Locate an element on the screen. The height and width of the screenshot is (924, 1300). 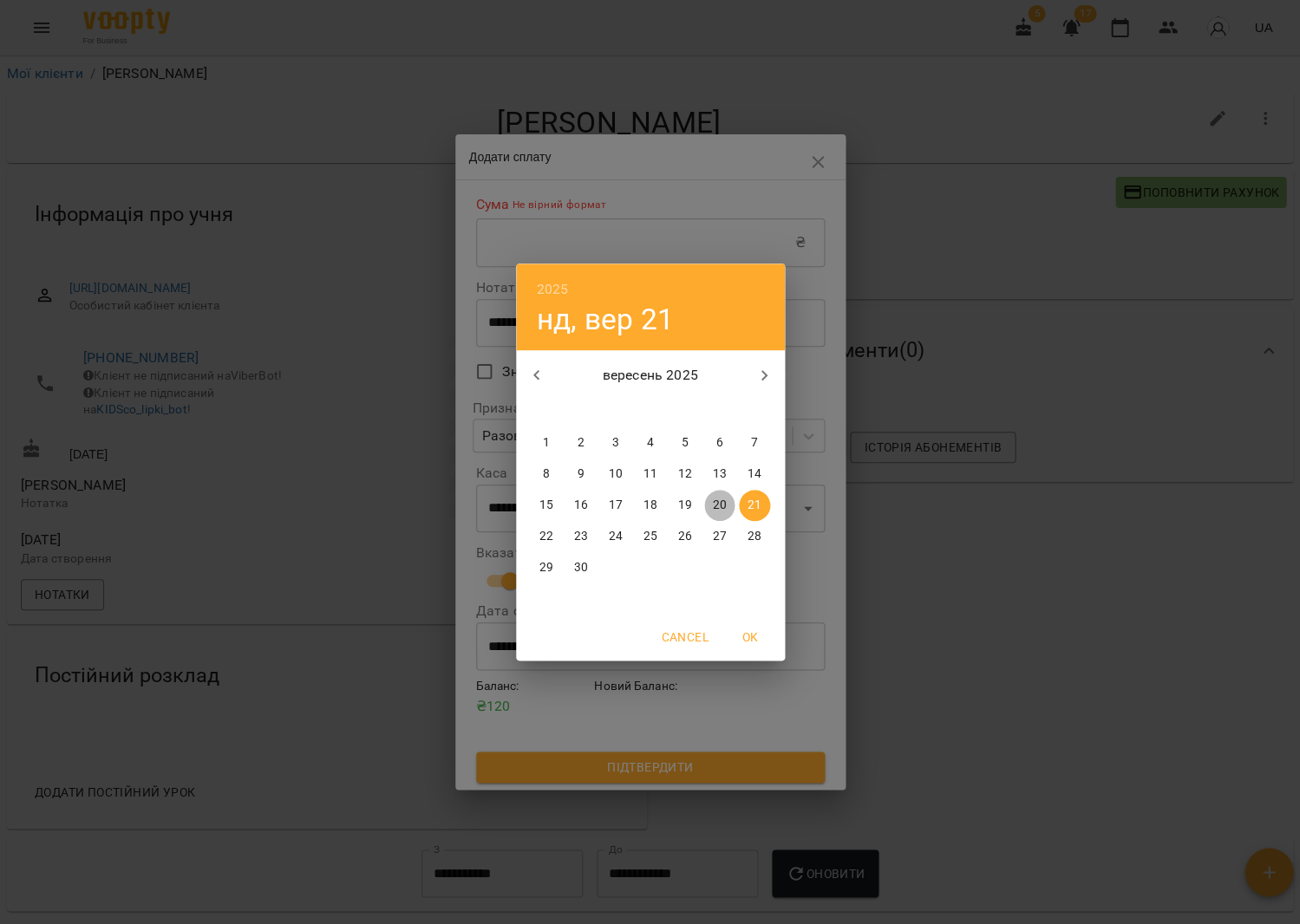
p: 29 is located at coordinates (546, 568).